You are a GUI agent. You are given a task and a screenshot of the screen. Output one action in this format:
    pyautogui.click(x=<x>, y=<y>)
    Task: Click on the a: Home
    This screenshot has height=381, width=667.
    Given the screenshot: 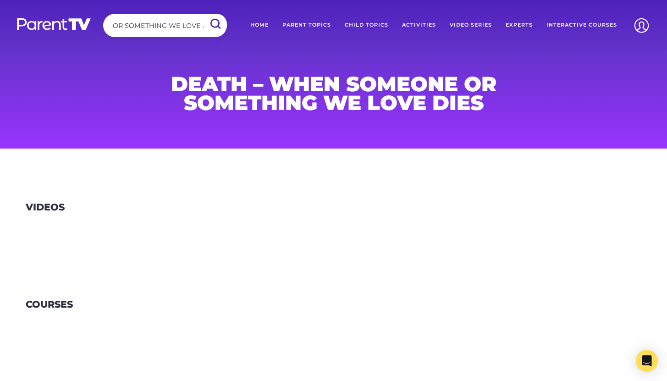 What is the action you would take?
    pyautogui.click(x=259, y=25)
    